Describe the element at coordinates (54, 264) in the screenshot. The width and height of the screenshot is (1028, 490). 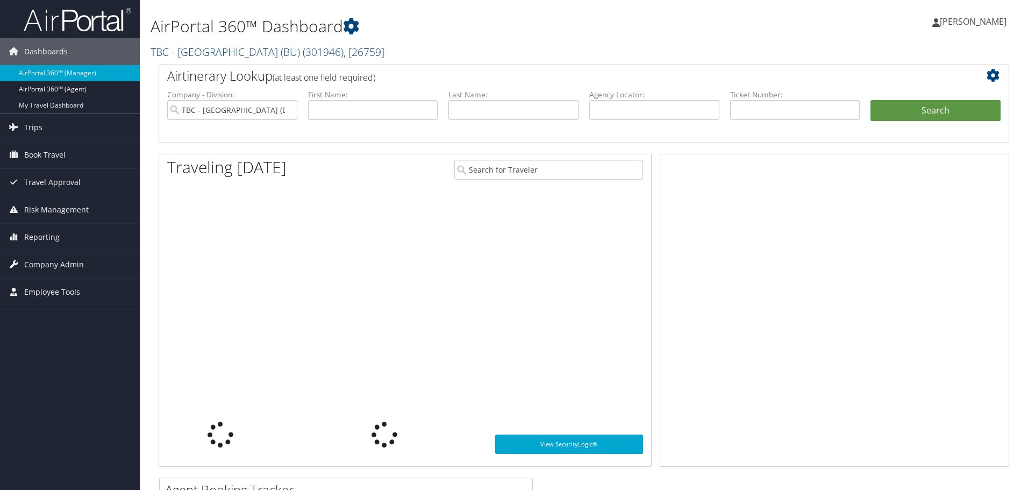
I see `span: Company Admin` at that location.